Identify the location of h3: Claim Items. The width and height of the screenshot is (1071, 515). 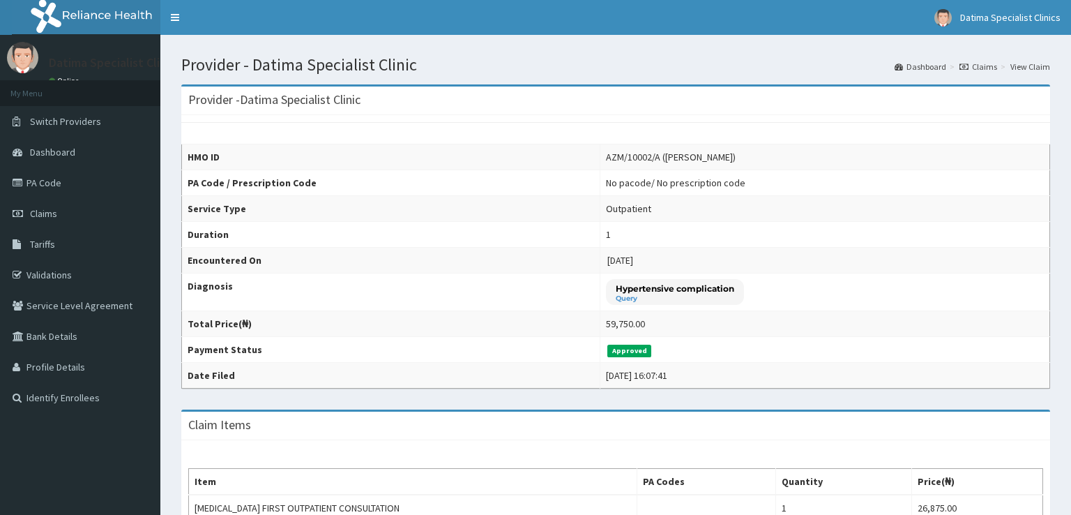
(220, 425).